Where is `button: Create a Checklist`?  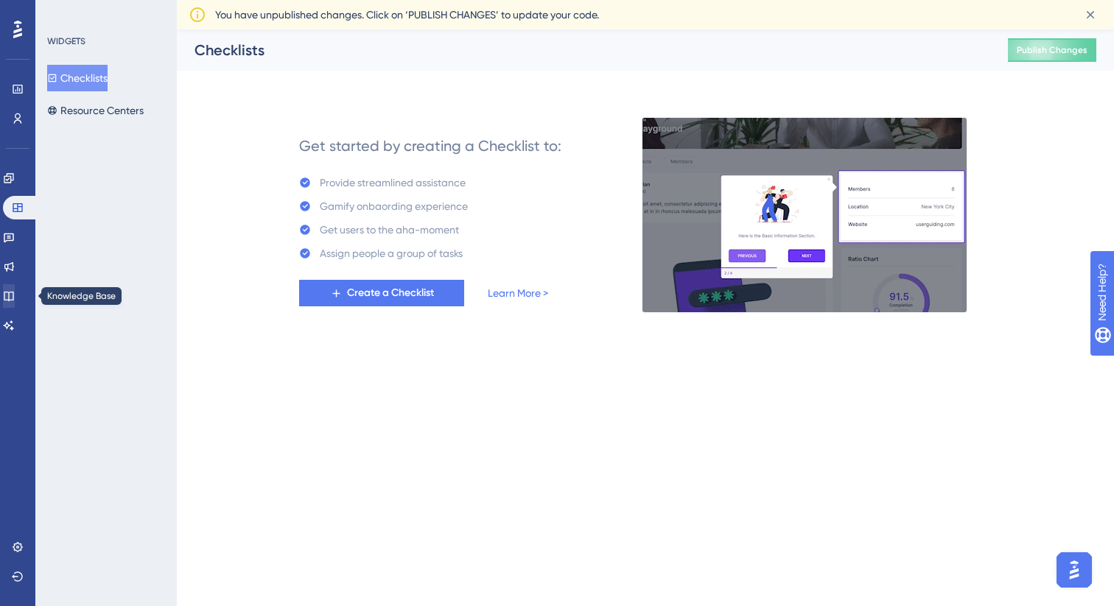
button: Create a Checklist is located at coordinates (382, 293).